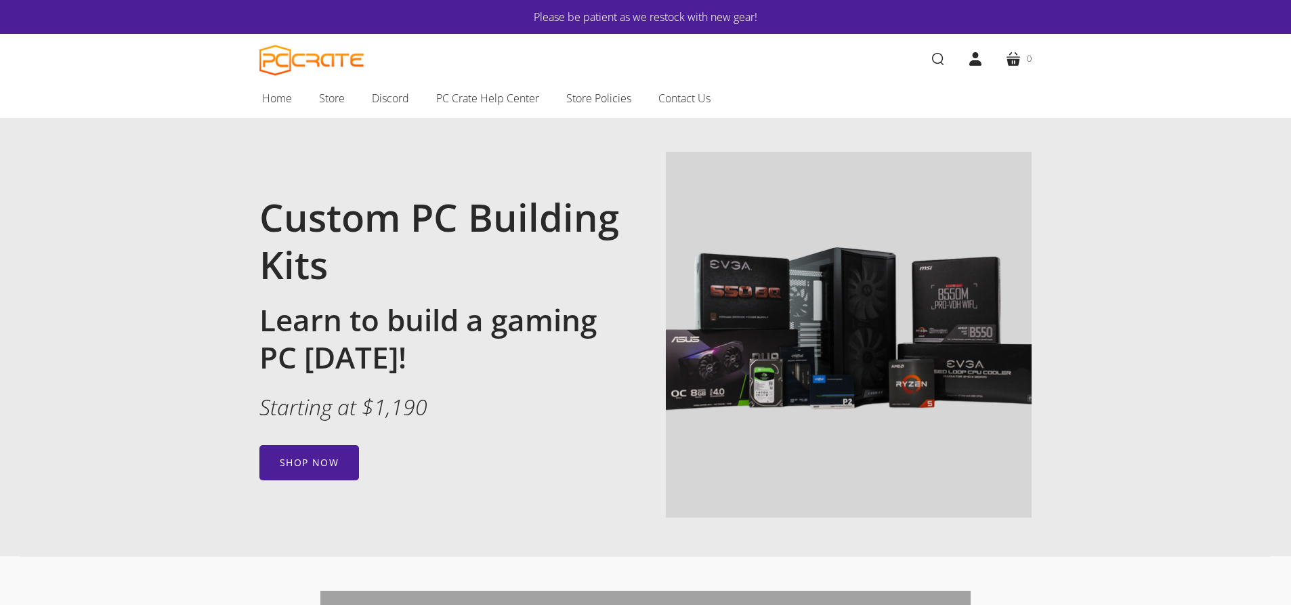  I want to click on a: Discord, so click(390, 98).